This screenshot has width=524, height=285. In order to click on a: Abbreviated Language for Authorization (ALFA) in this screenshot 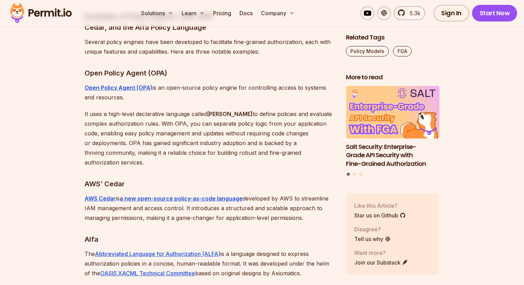, I will do `click(158, 254)`.